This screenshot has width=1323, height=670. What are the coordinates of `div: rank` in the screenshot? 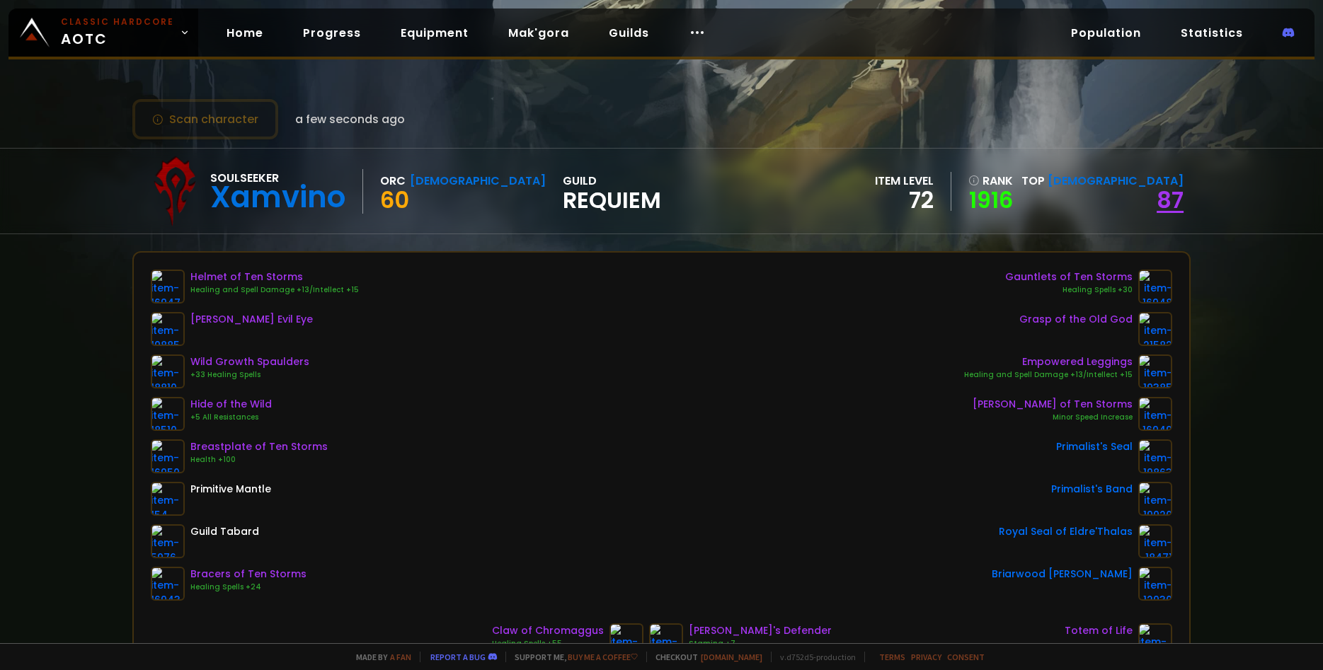 It's located at (991, 181).